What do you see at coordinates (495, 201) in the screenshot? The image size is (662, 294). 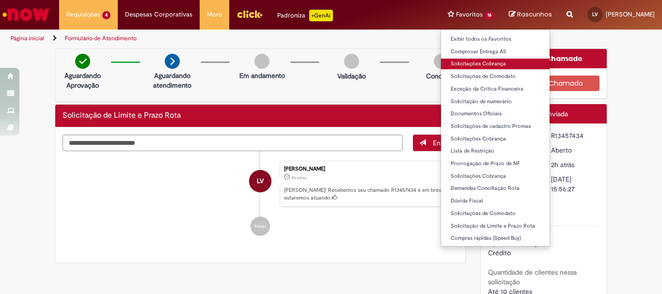 I see `a: Dúvida Fiscal` at bounding box center [495, 201].